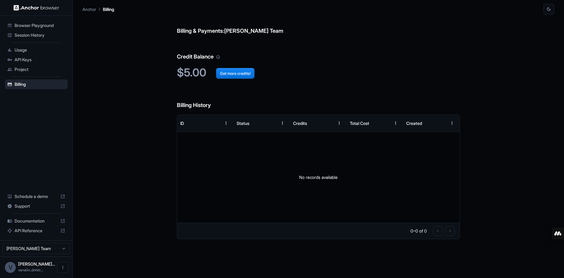  What do you see at coordinates (418, 231) in the screenshot?
I see `p: 0–0 of 0` at bounding box center [418, 231].